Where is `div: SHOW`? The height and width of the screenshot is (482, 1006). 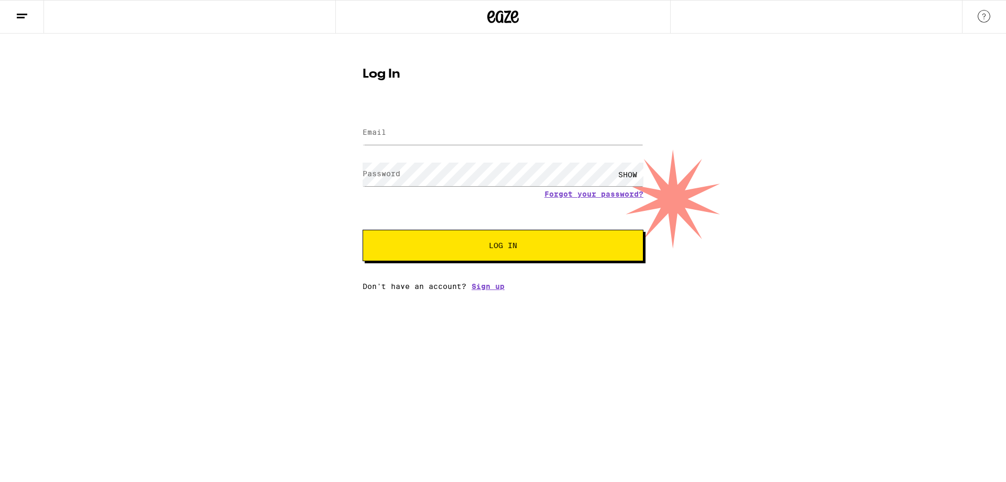 div: SHOW is located at coordinates (628, 174).